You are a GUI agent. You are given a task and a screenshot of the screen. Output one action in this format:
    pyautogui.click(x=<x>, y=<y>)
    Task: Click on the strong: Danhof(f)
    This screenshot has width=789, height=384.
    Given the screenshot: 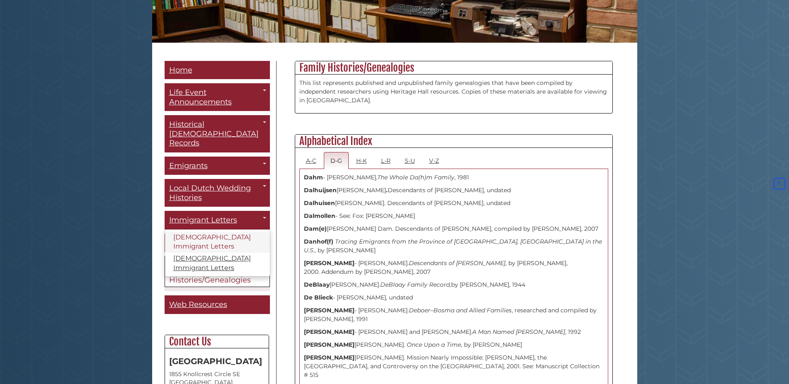 What is the action you would take?
    pyautogui.click(x=318, y=242)
    